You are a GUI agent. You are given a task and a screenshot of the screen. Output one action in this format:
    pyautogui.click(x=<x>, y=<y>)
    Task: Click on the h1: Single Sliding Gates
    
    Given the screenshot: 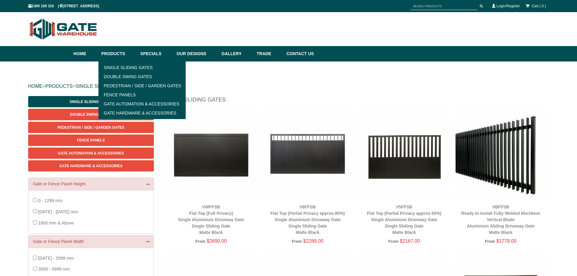 What is the action you would take?
    pyautogui.click(x=356, y=101)
    